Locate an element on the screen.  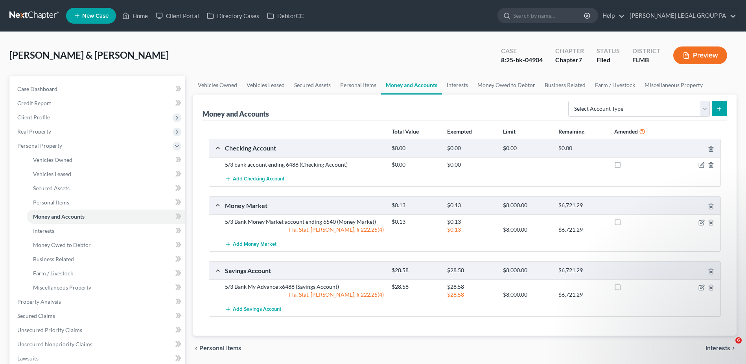
button: Add Checking Account is located at coordinates (255, 179).